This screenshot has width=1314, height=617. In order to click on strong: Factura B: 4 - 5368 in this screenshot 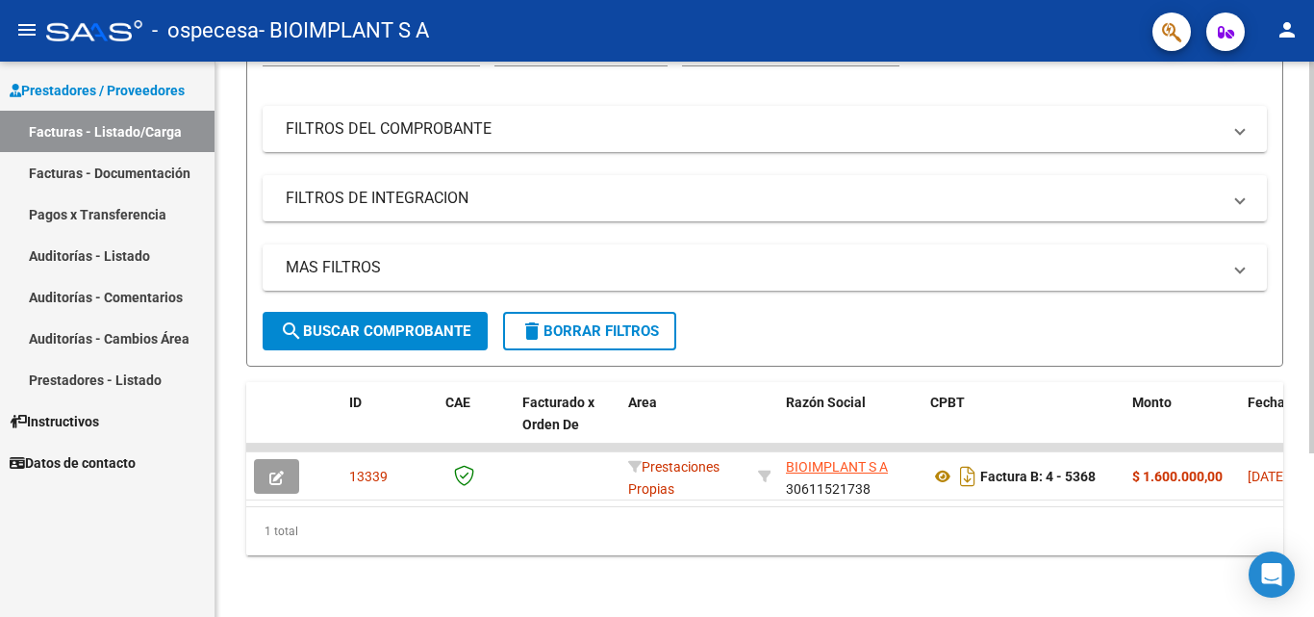, I will do `click(1038, 476)`.